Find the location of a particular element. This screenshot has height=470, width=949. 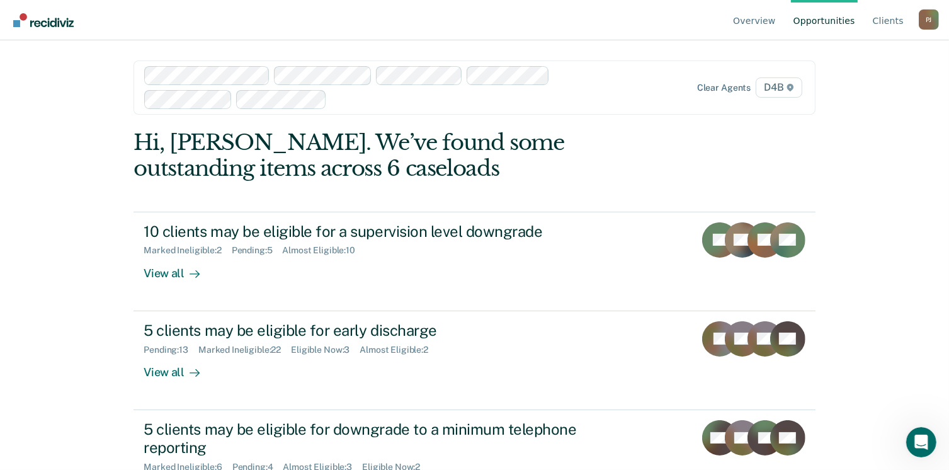

div: Marked Ineligible : 22 is located at coordinates (244, 350).